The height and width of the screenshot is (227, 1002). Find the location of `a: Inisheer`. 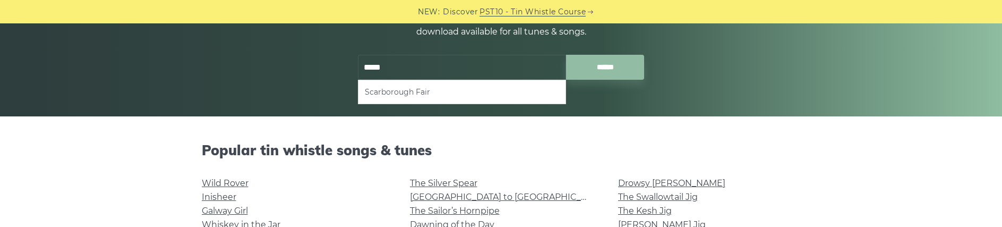

a: Inisheer is located at coordinates (219, 197).